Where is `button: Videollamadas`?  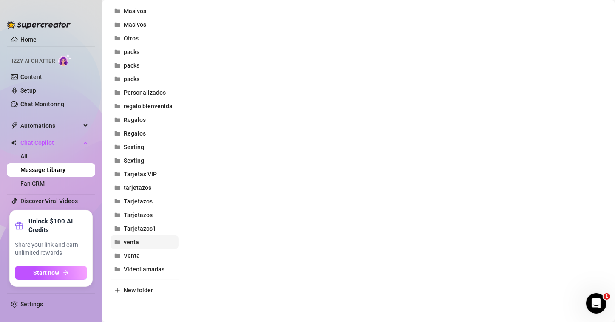 button: Videollamadas is located at coordinates (144, 269).